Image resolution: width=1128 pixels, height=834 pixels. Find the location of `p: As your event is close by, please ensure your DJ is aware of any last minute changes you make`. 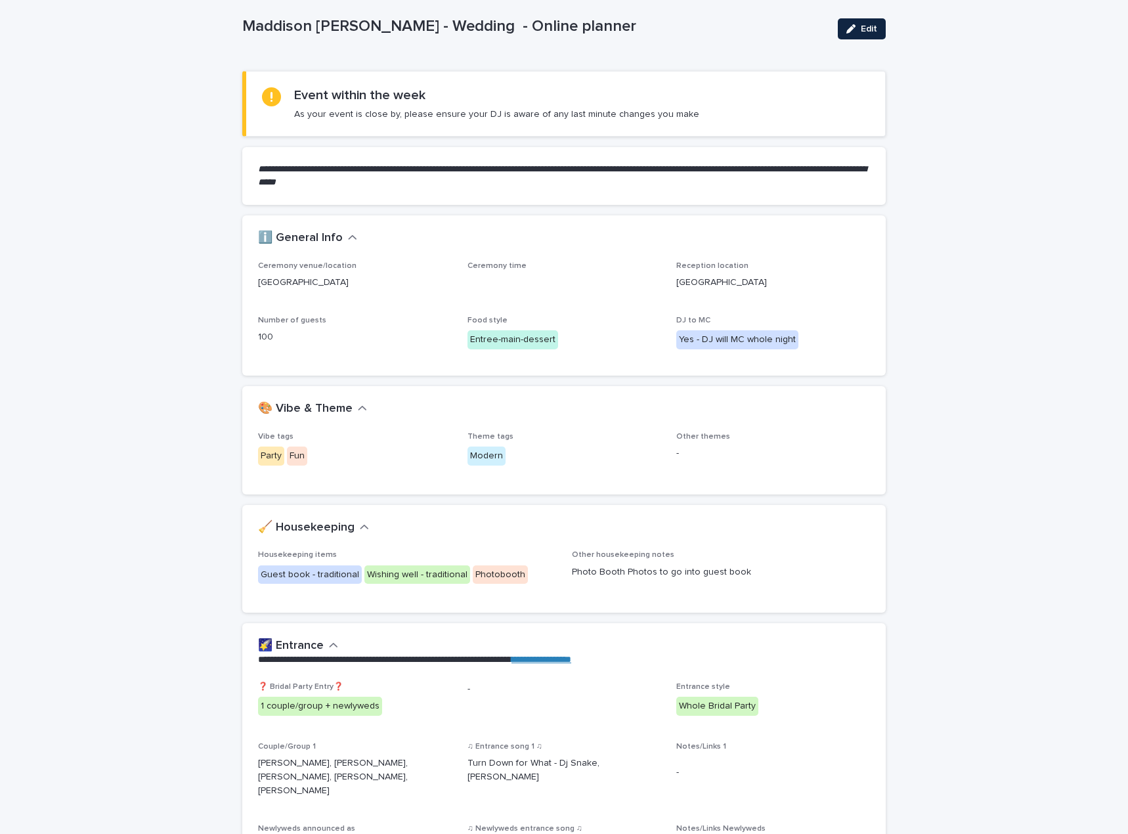

p: As your event is close by, please ensure your DJ is aware of any last minute changes you make is located at coordinates (496, 114).